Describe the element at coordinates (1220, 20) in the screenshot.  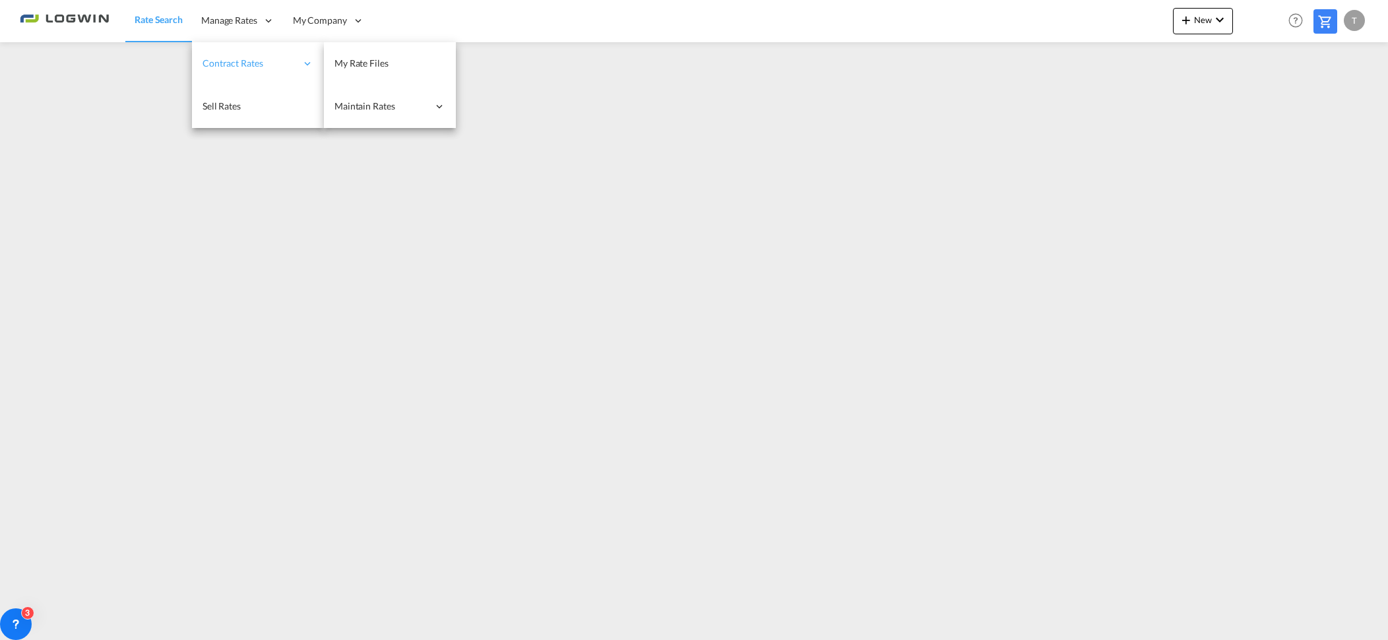
I see `md-icon: icon-chevron-down` at that location.